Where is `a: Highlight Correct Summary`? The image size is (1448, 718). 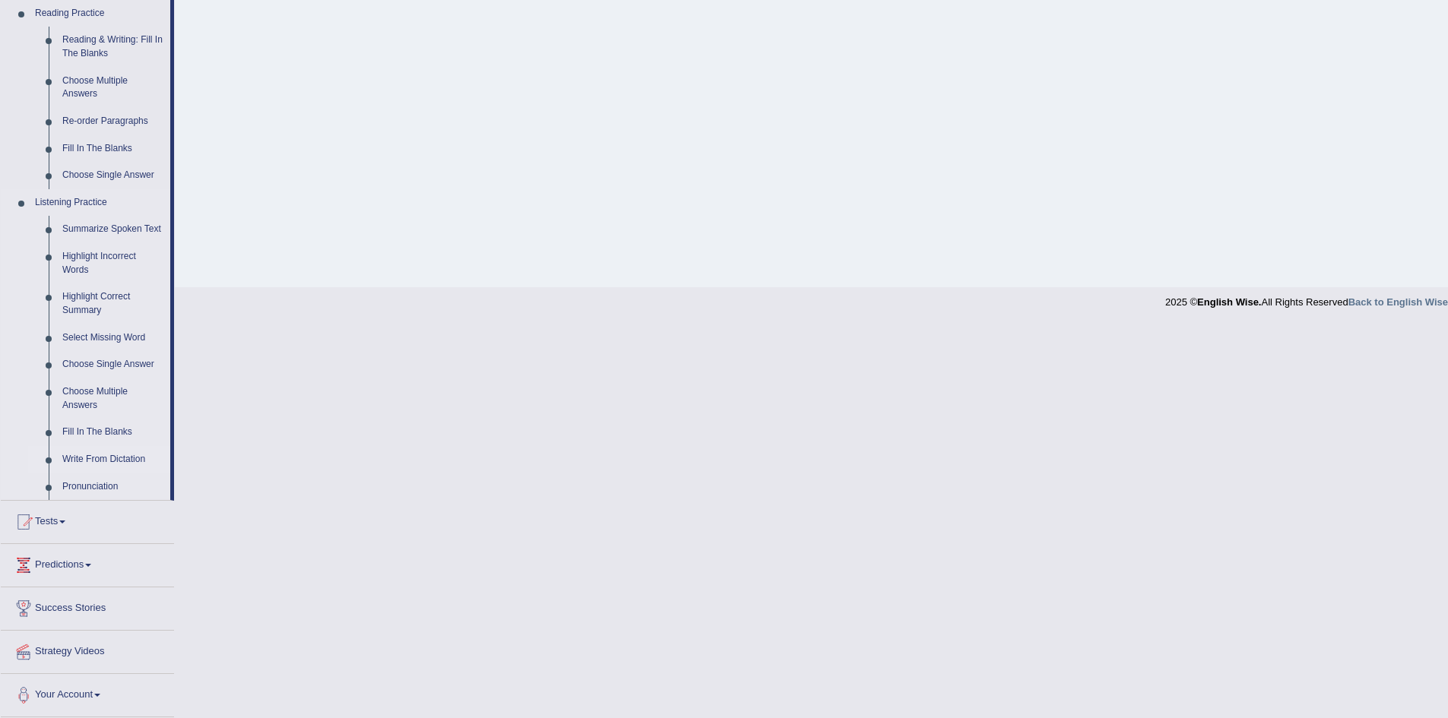 a: Highlight Correct Summary is located at coordinates (112, 303).